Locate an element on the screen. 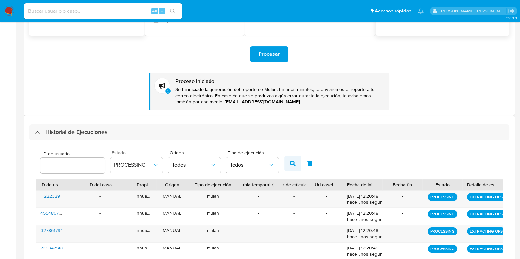  p: noelia.huarte@mercadolibre.com is located at coordinates (473, 11).